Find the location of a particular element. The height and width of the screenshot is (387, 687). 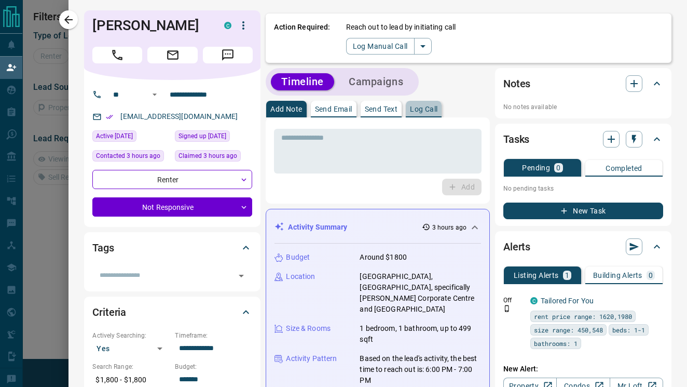

p: Around $1800 is located at coordinates (383, 257).